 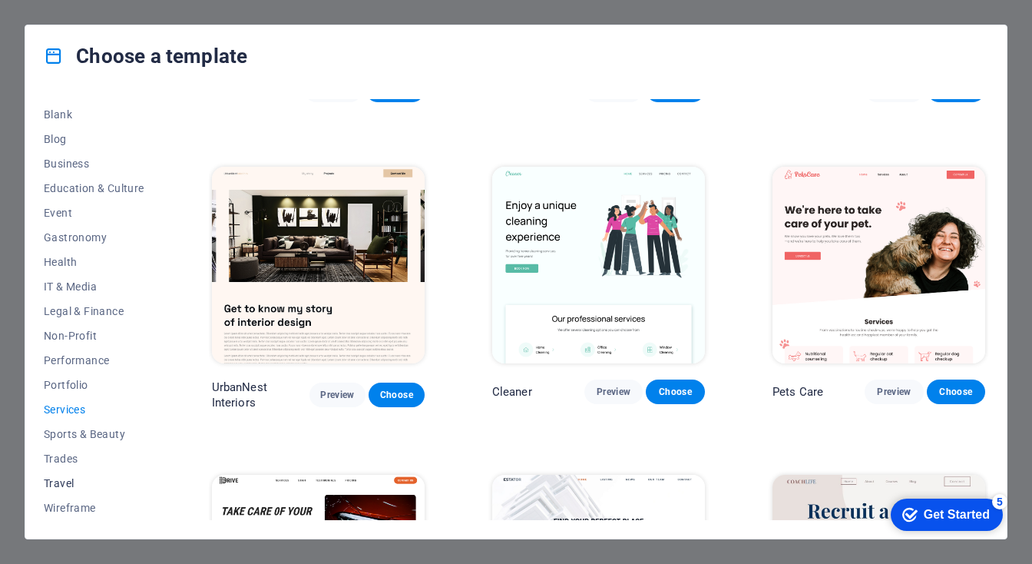 I want to click on div: Get Started, so click(x=80, y=24).